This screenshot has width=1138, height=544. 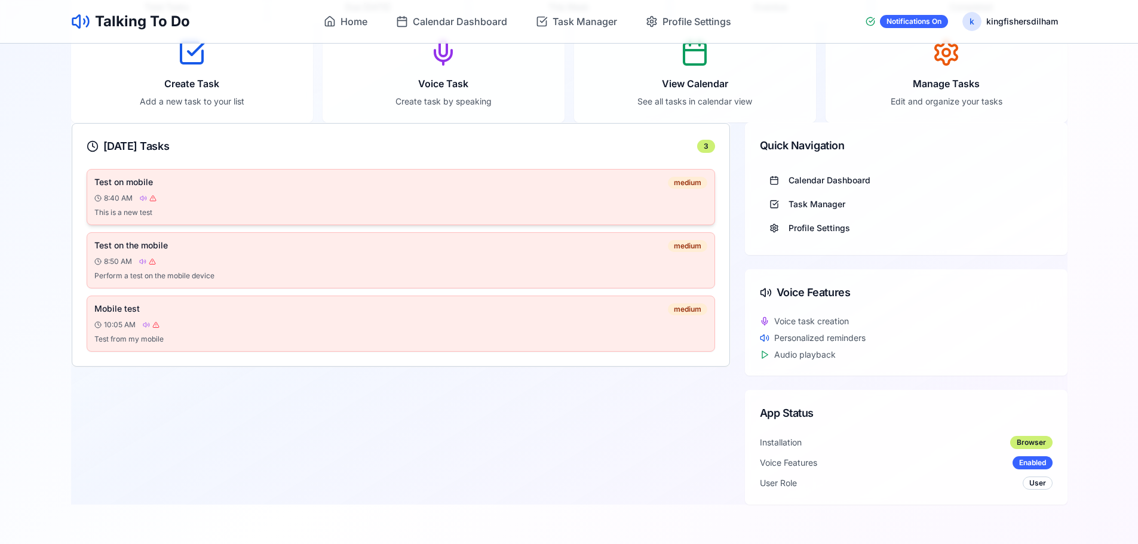 I want to click on div: Voice Features, so click(x=906, y=293).